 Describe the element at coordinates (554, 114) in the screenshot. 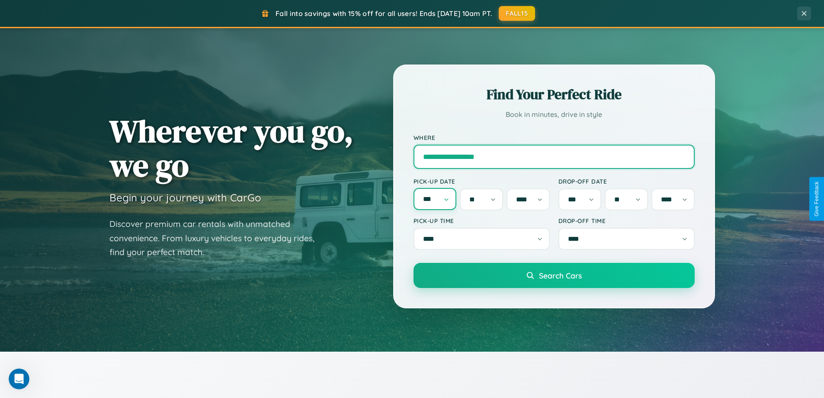

I see `p: Book in minutes, drive in style` at that location.